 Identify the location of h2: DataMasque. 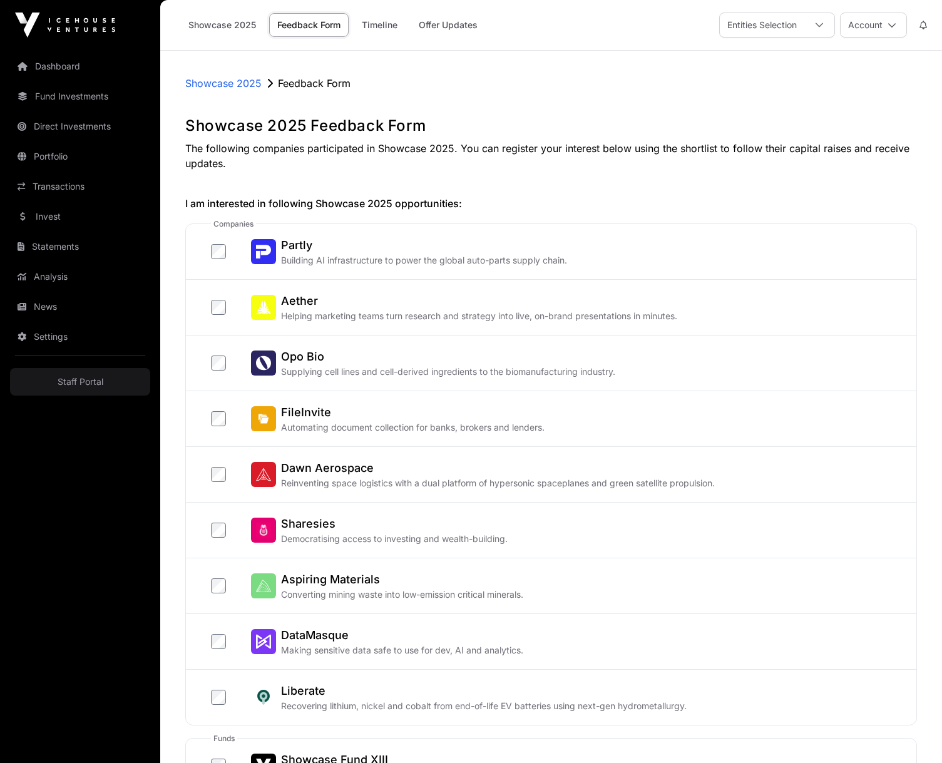
(402, 636).